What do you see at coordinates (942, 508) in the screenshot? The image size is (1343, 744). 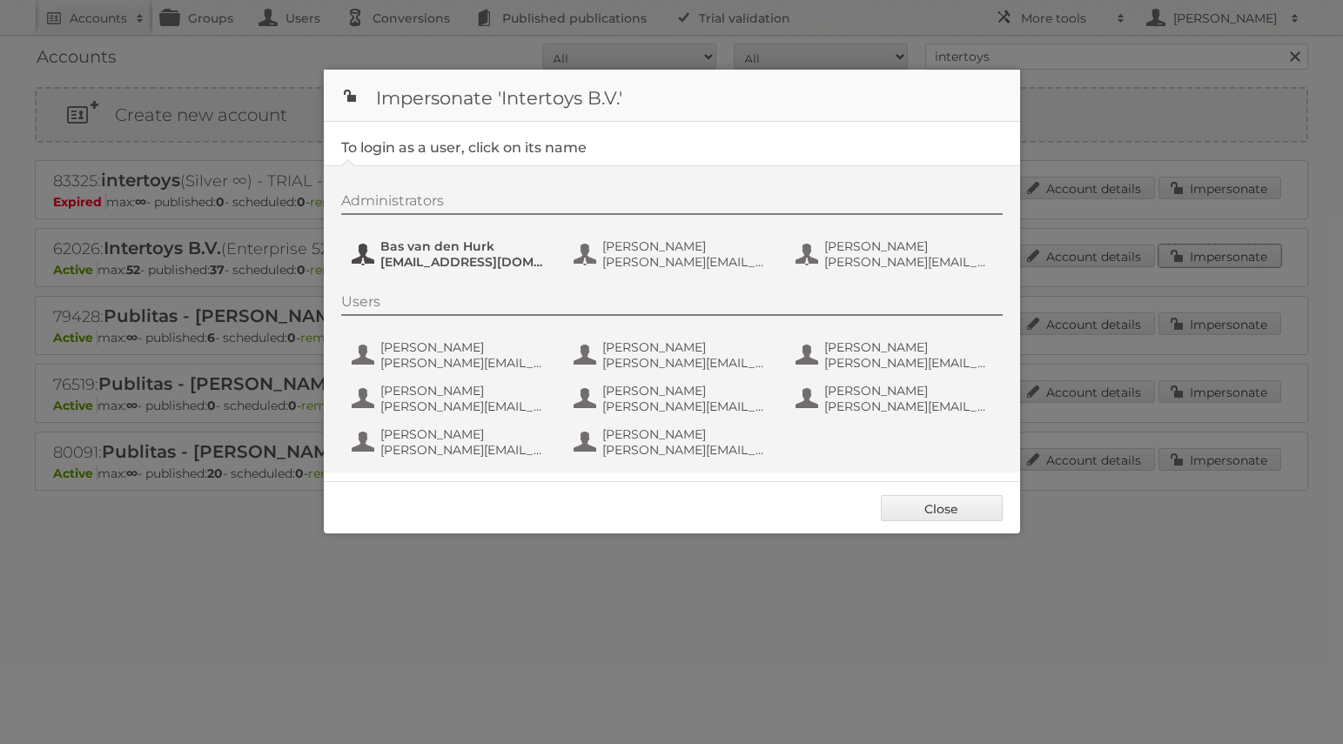 I see `a: Close` at bounding box center [942, 508].